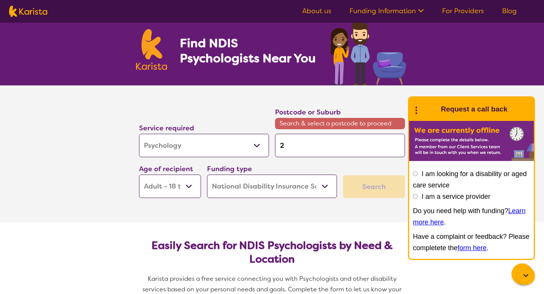 The width and height of the screenshot is (544, 294). I want to click on img: psychology, so click(368, 52).